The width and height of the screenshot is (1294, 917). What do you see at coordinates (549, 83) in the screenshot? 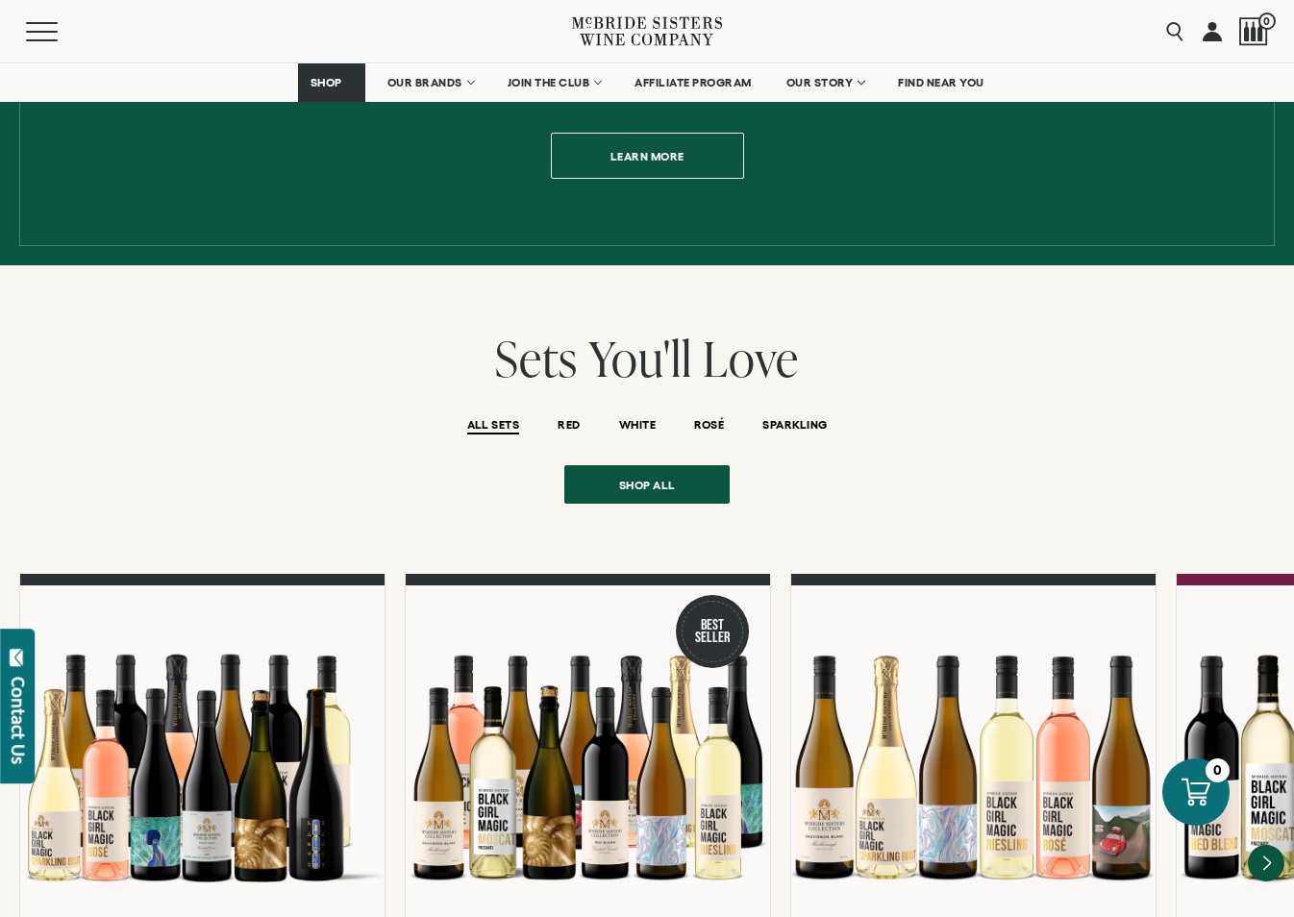
I see `span: JOIN THE CLUB` at bounding box center [549, 83].